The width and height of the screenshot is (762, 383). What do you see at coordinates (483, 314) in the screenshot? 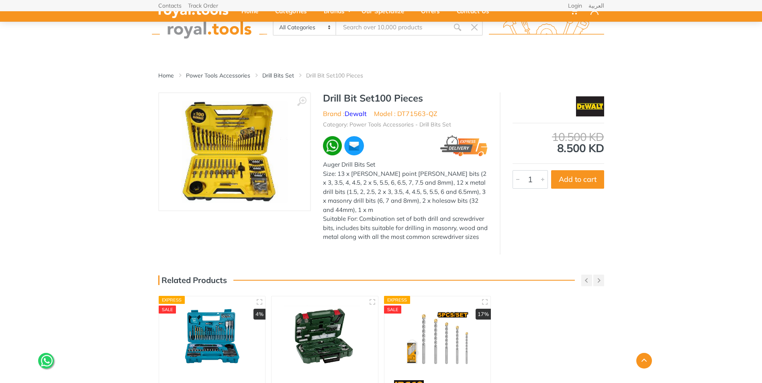
I see `div: 17%` at bounding box center [483, 314].